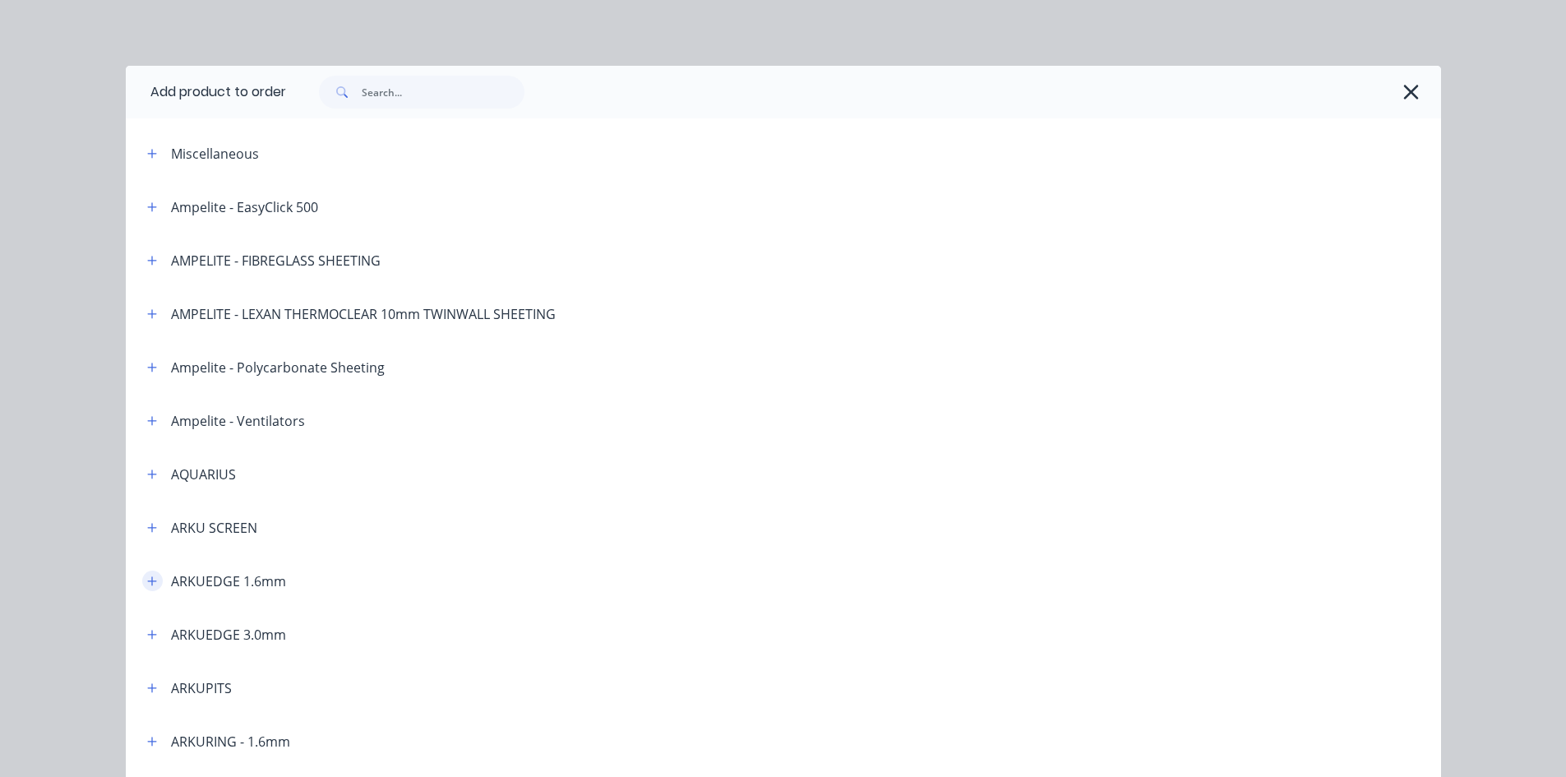  I want to click on div: ARKUEDGE 1.6mm, so click(229, 581).